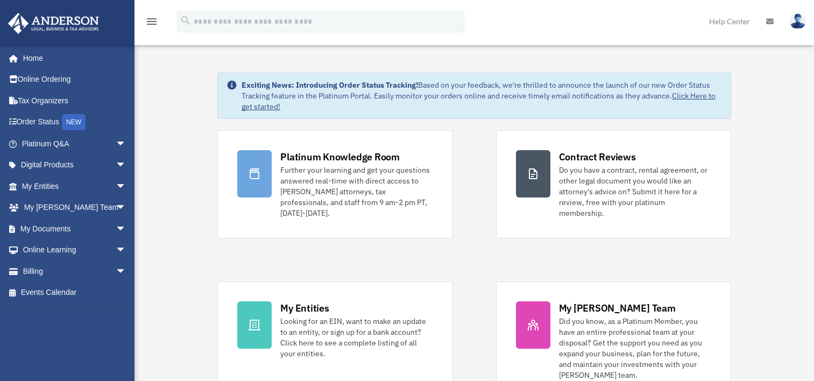 Image resolution: width=814 pixels, height=381 pixels. Describe the element at coordinates (75, 144) in the screenshot. I see `a: Platinum Q&Aarrow_drop_down` at that location.